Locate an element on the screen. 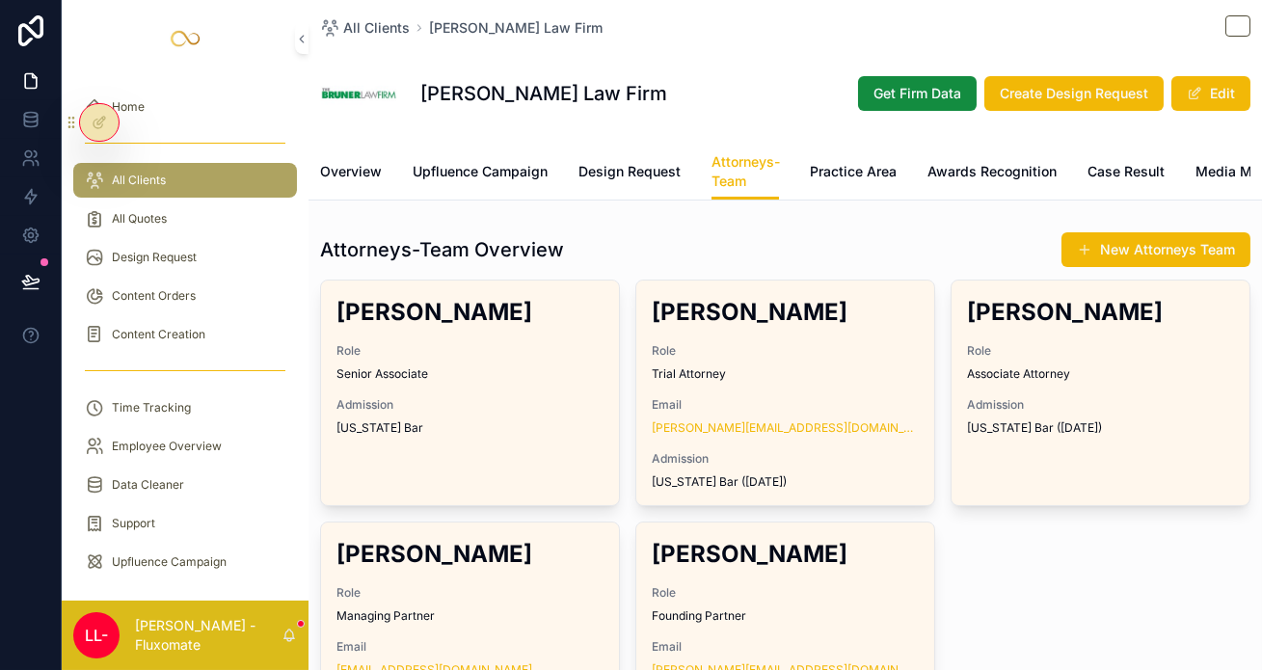 This screenshot has width=1262, height=670. a: Practice Area is located at coordinates (854, 174).